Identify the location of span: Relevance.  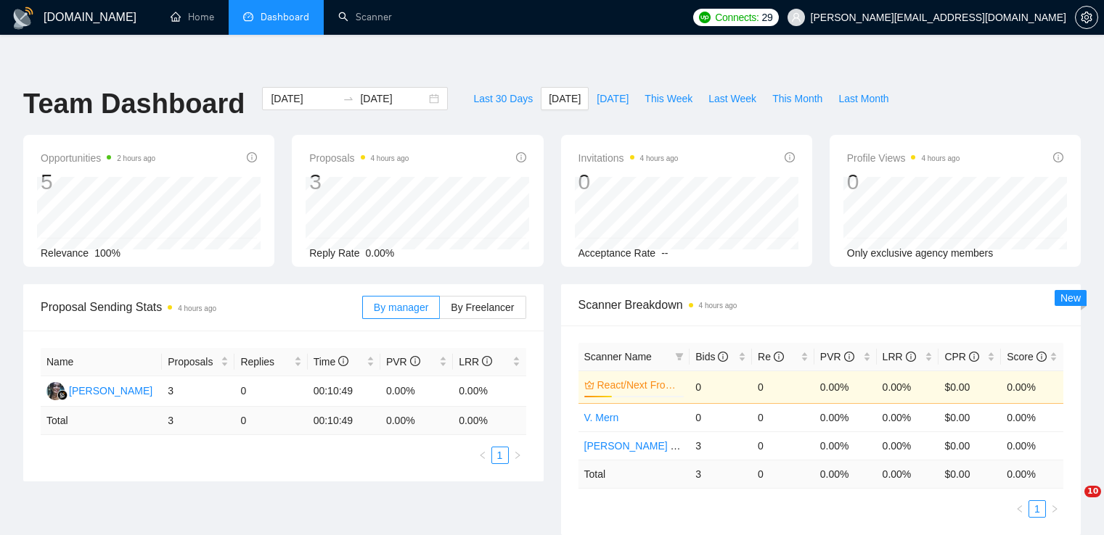
(65, 253).